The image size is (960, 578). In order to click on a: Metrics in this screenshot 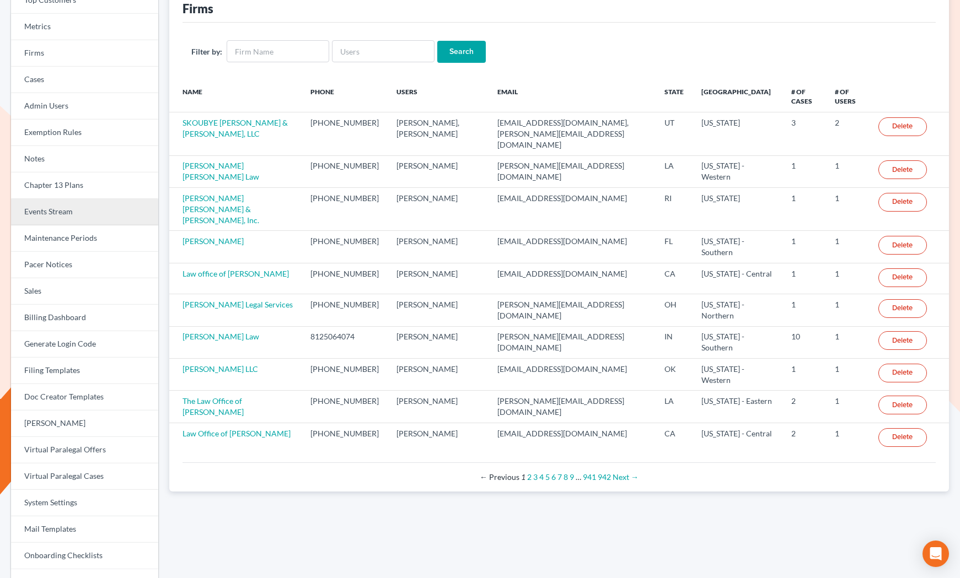, I will do `click(84, 27)`.